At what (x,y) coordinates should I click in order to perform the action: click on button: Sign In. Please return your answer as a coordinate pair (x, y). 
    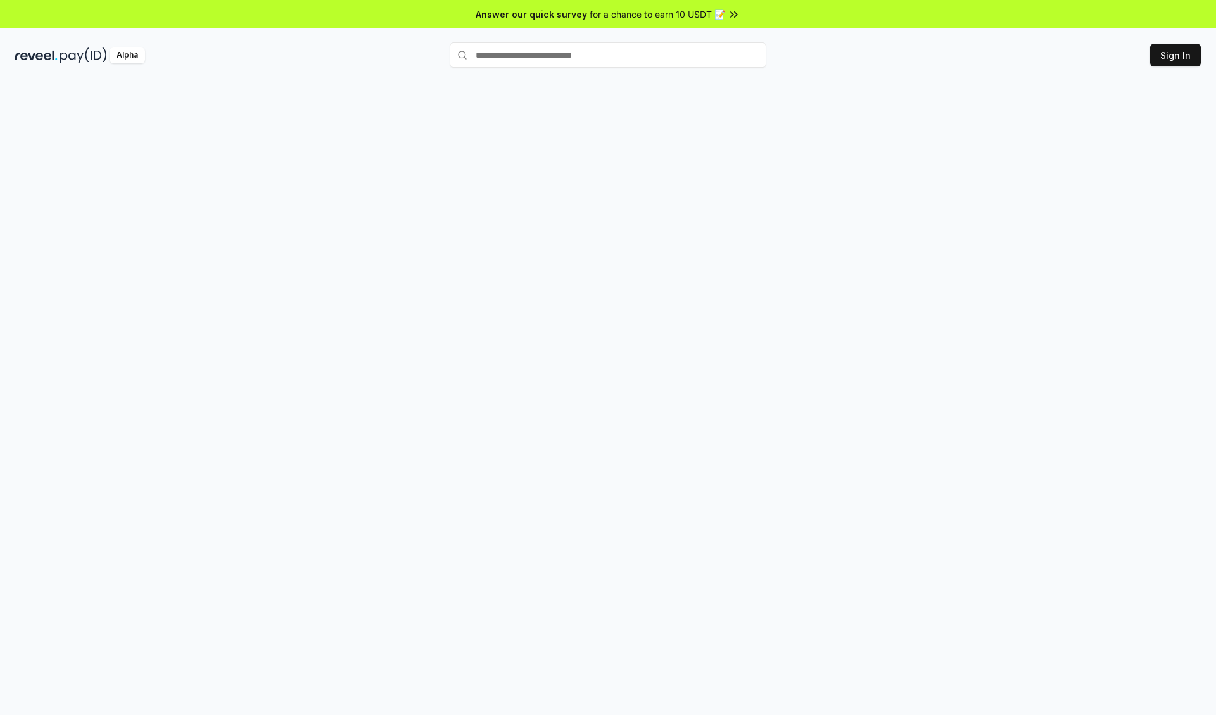
    Looking at the image, I should click on (1176, 55).